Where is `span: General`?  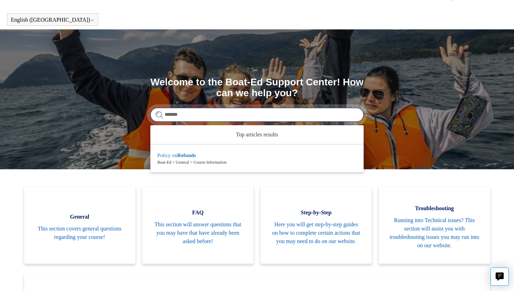
span: General is located at coordinates (80, 217).